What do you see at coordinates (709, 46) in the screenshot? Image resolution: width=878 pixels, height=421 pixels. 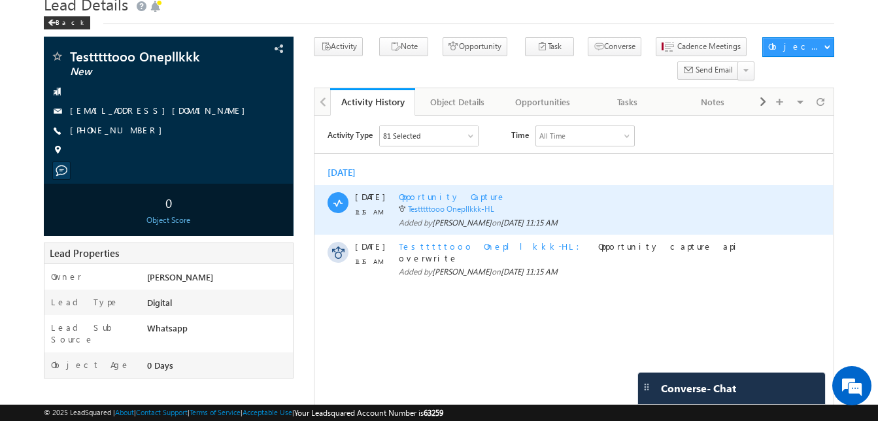 I see `span: Cadence Meetings` at bounding box center [709, 46].